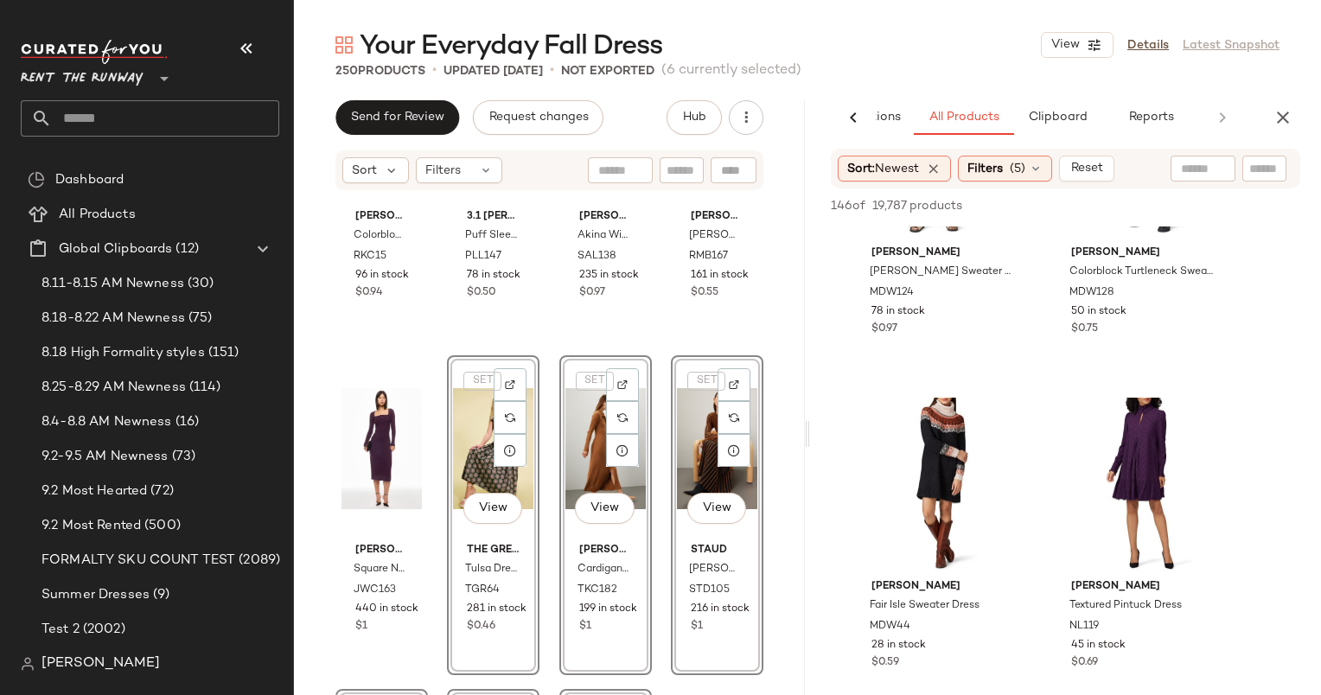  What do you see at coordinates (123, 353) in the screenshot?
I see `span: 8.18 High Formality styles` at bounding box center [123, 353].